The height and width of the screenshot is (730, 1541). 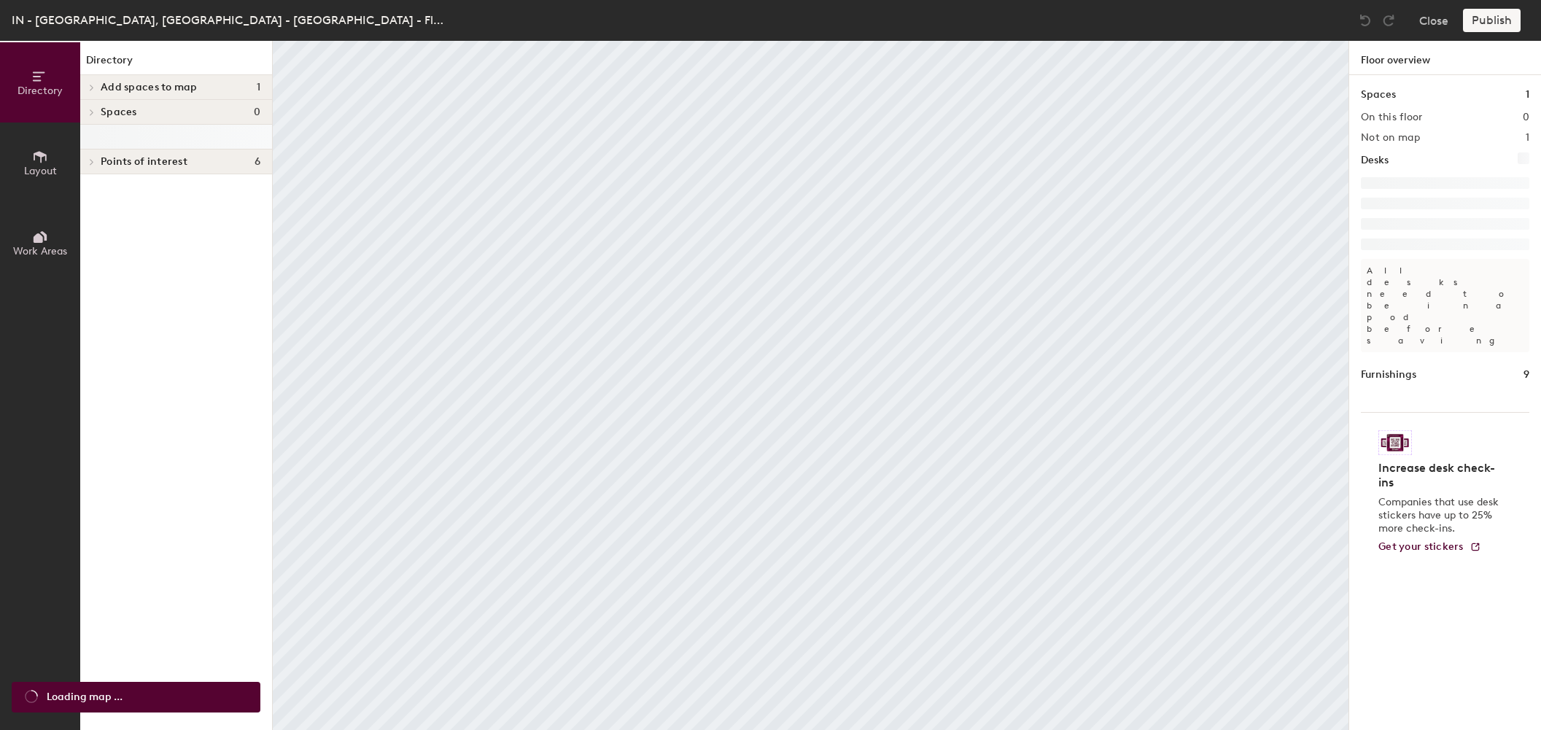 What do you see at coordinates (1366, 20) in the screenshot?
I see `img: Undo` at bounding box center [1366, 20].